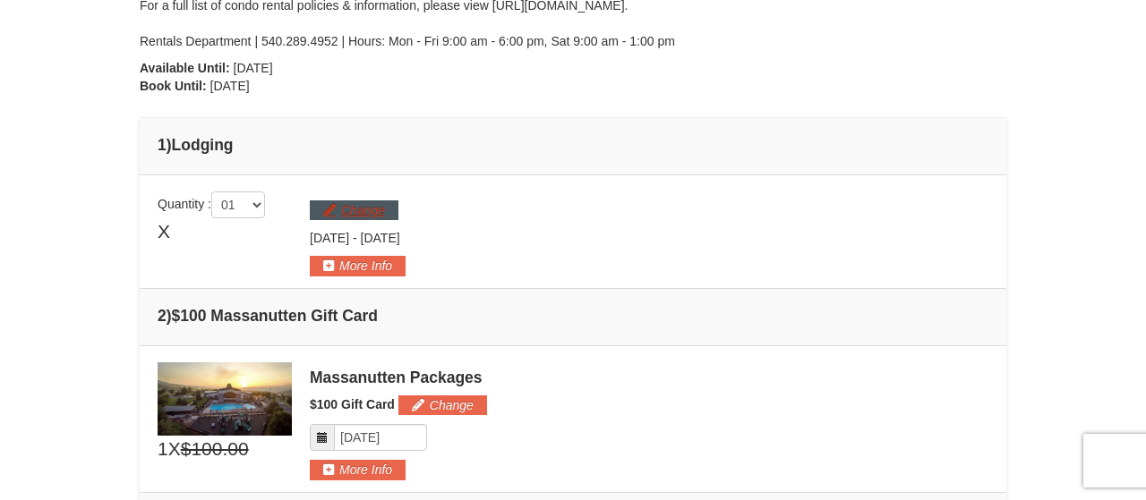 This screenshot has height=500, width=1146. What do you see at coordinates (163, 449) in the screenshot?
I see `span: 1` at bounding box center [163, 449].